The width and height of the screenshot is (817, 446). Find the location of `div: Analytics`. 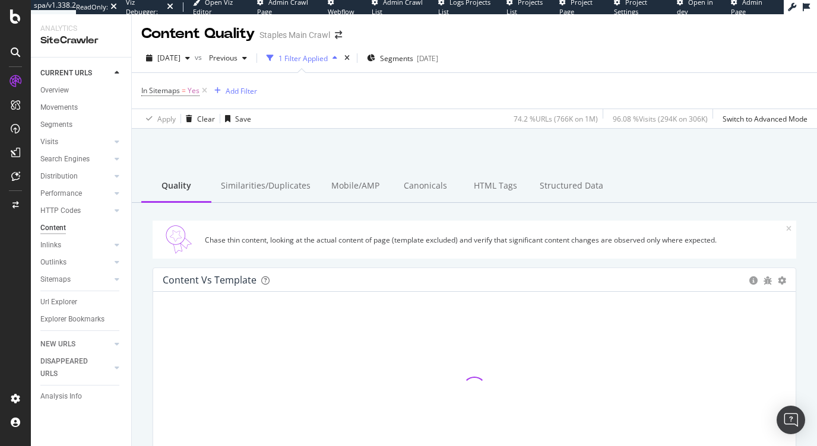

div: Analytics is located at coordinates (81, 28).